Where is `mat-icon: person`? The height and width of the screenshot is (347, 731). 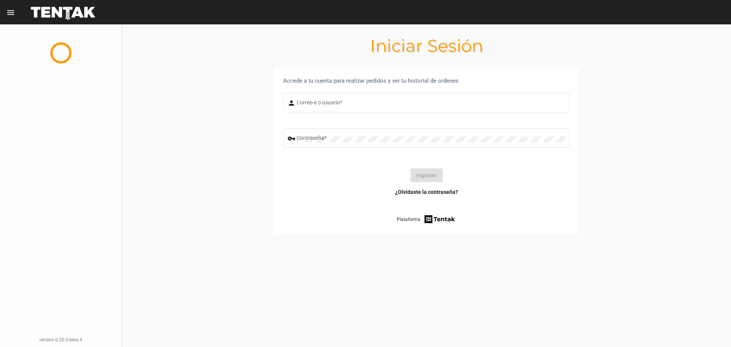
mat-icon: person is located at coordinates (292, 103).